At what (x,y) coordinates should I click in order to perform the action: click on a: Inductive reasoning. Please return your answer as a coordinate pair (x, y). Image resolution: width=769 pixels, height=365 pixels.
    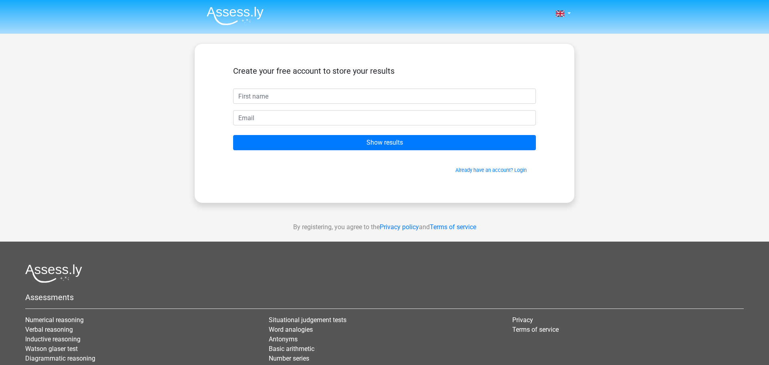
    Looking at the image, I should click on (53, 339).